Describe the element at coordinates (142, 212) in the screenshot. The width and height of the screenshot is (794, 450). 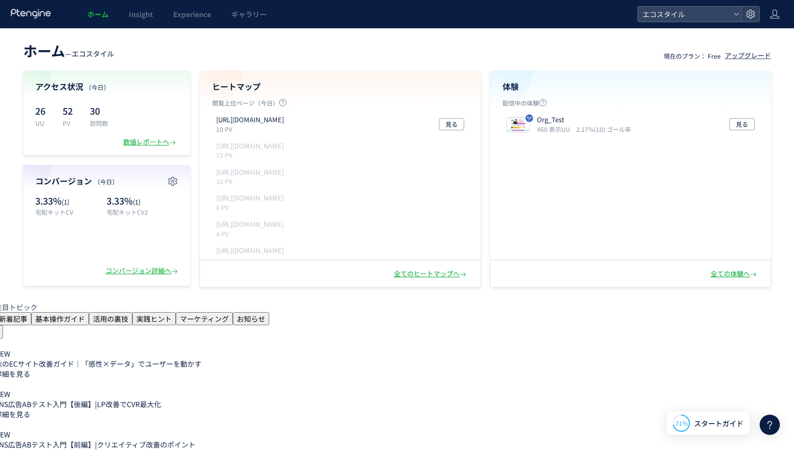
I see `p: 宅配キットCV2` at that location.